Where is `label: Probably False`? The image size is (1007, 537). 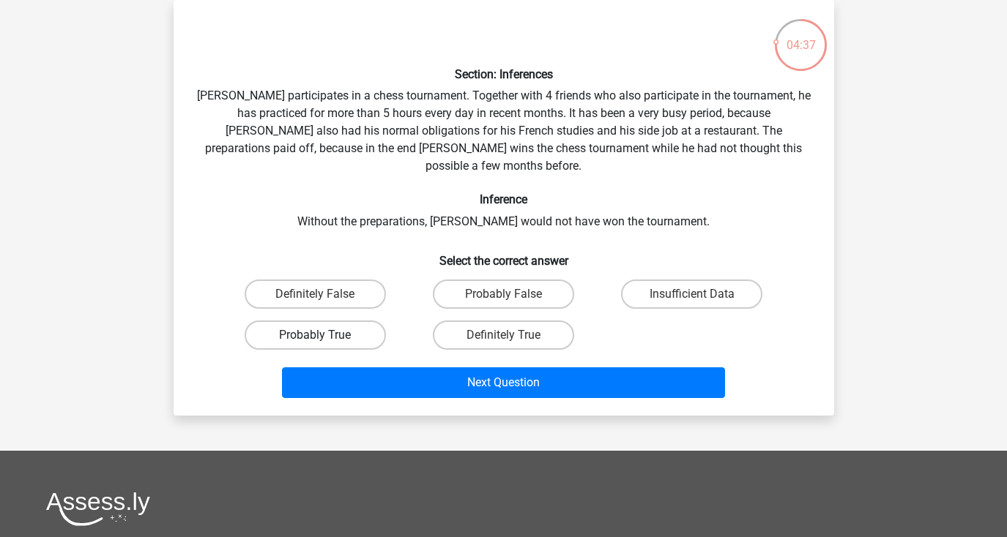 label: Probably False is located at coordinates (503, 294).